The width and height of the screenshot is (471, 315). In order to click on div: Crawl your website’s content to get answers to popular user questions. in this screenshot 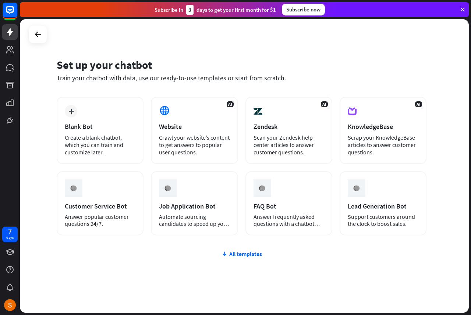, I will do `click(194, 145)`.